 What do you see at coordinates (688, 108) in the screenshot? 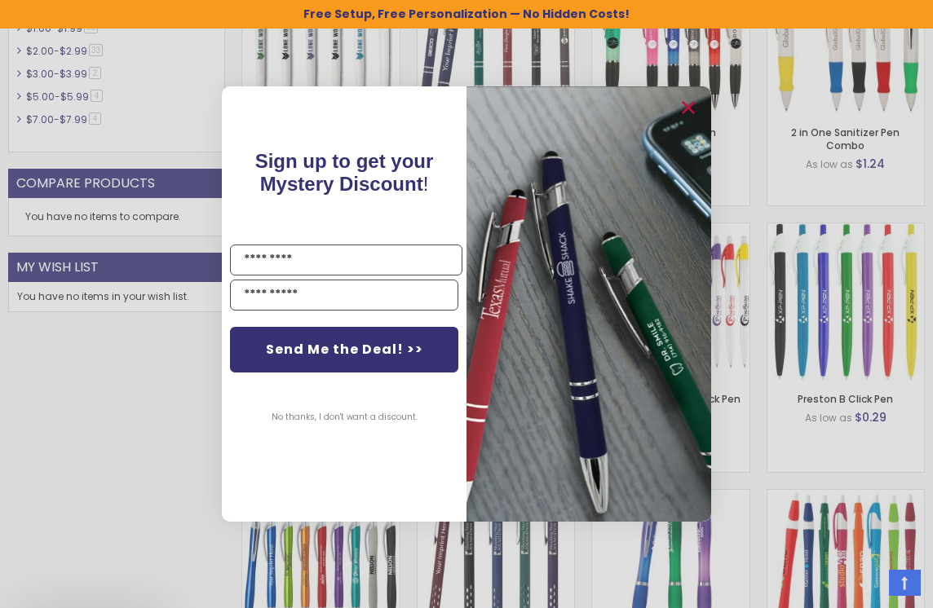
I see `button: Close dialog` at bounding box center [688, 108].